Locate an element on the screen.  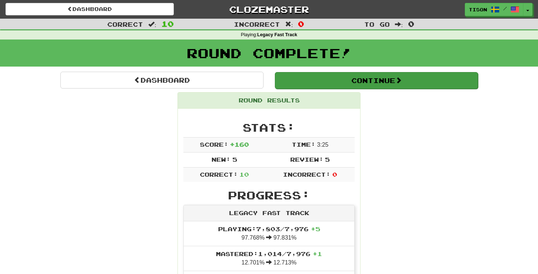
span: Review: is located at coordinates (306, 159).